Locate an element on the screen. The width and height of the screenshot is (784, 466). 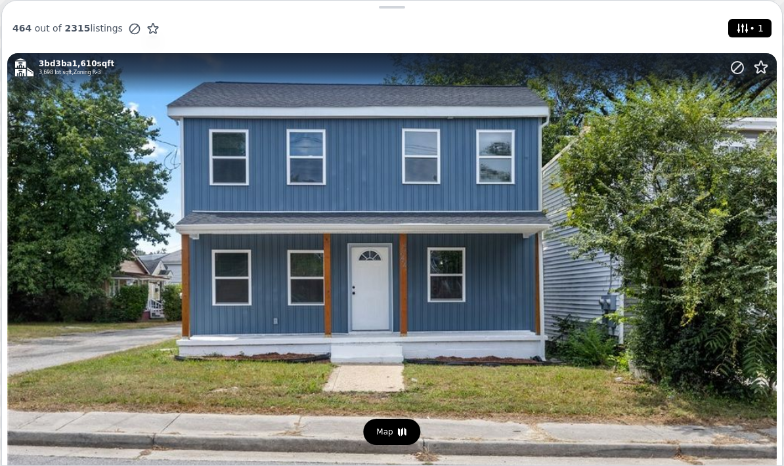
button: • 1 is located at coordinates (750, 28).